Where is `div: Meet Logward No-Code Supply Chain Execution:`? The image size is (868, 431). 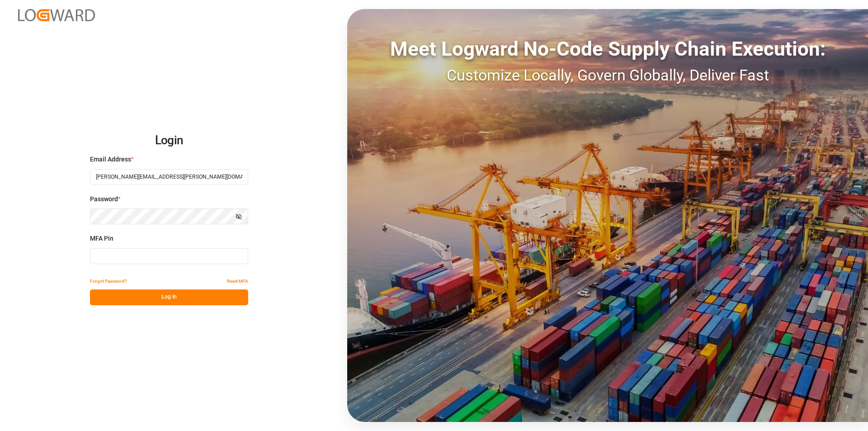 div: Meet Logward No-Code Supply Chain Execution: is located at coordinates (608, 49).